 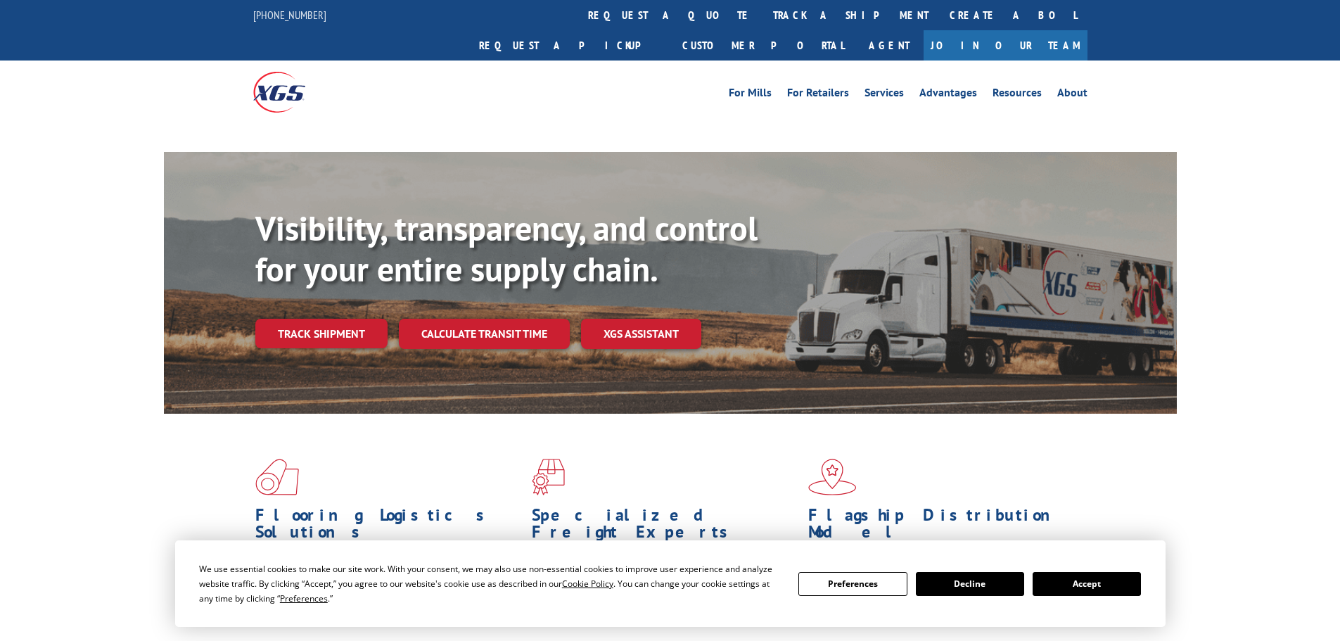 What do you see at coordinates (1006, 45) in the screenshot?
I see `a: Join Our Team` at bounding box center [1006, 45].